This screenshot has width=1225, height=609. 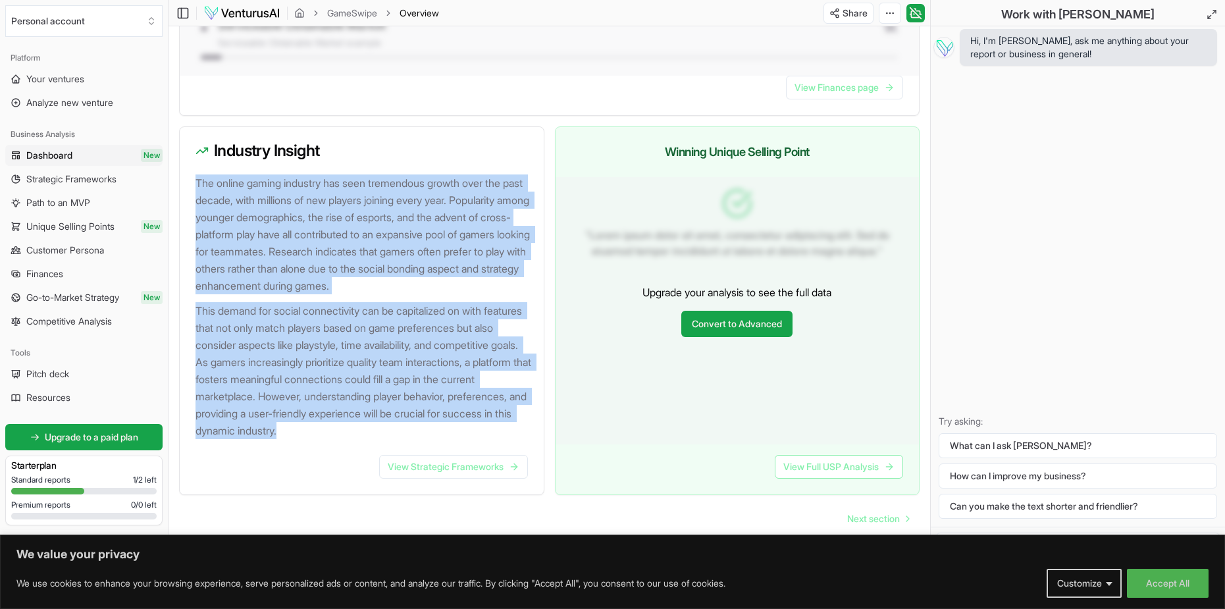 What do you see at coordinates (84, 226) in the screenshot?
I see `a: Unique Selling PointsNew` at bounding box center [84, 226].